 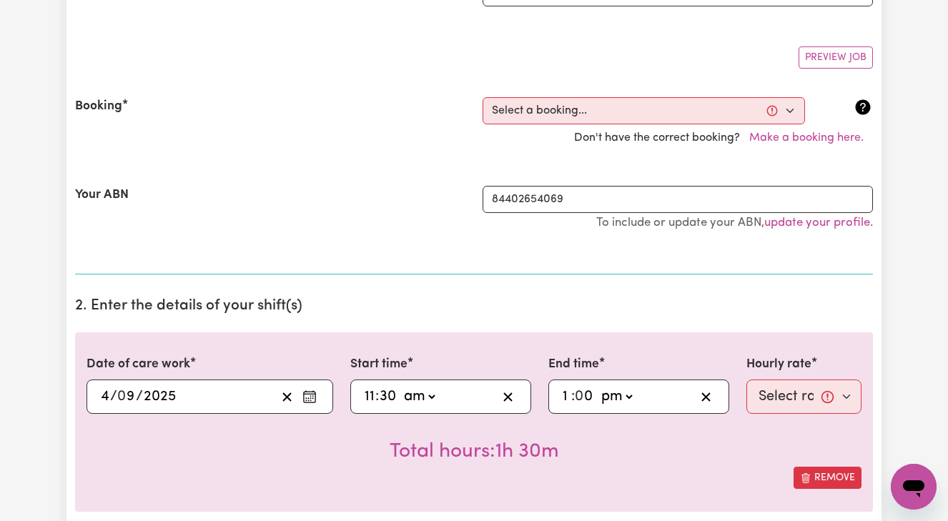 What do you see at coordinates (835, 57) in the screenshot?
I see `button: Preview Job` at bounding box center [835, 57].